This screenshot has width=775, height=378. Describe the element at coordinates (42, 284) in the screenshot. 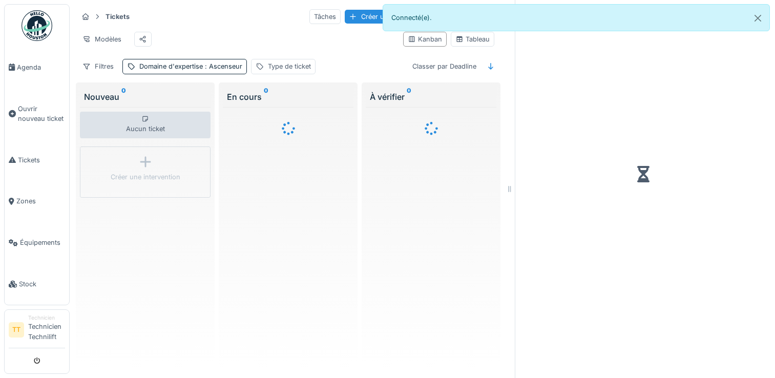

I see `span: Stock` at that location.